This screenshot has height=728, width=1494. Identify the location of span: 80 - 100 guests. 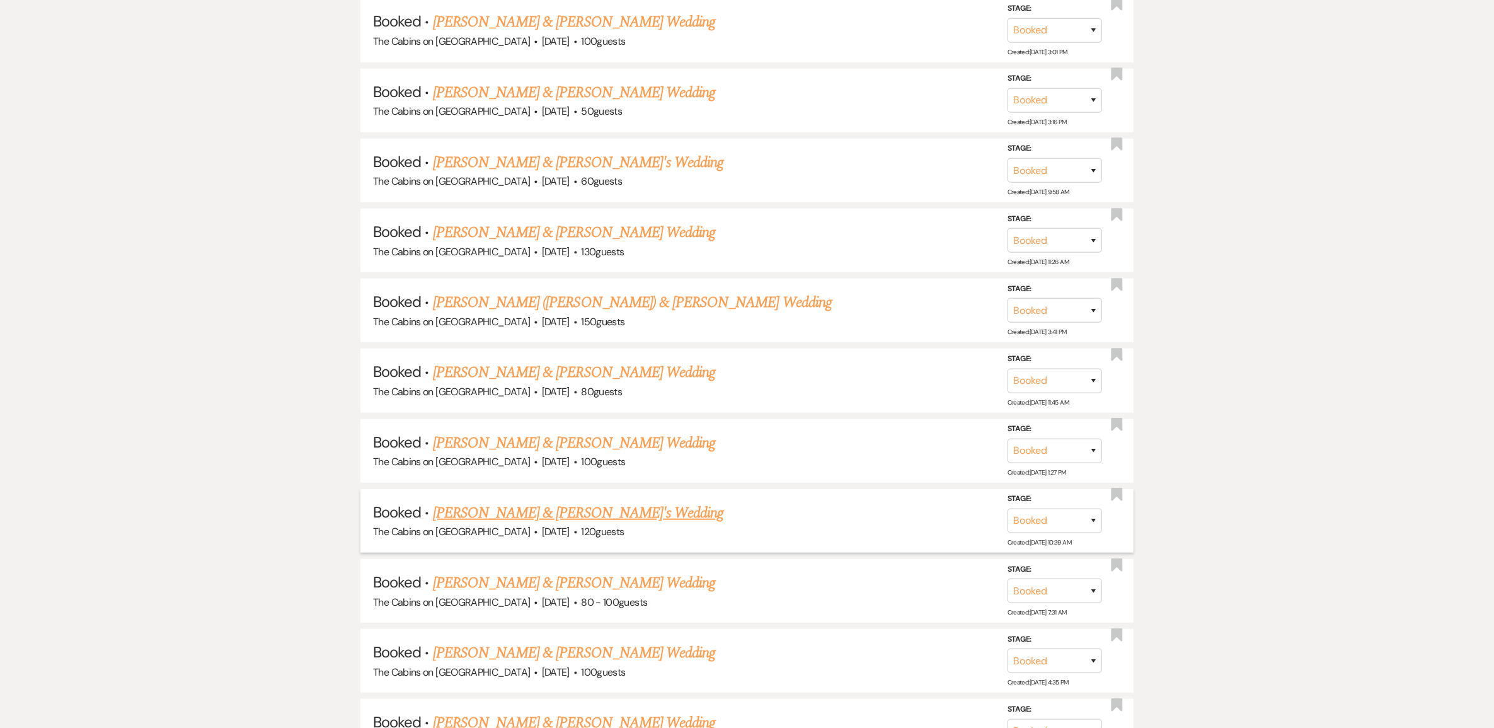
(614, 602).